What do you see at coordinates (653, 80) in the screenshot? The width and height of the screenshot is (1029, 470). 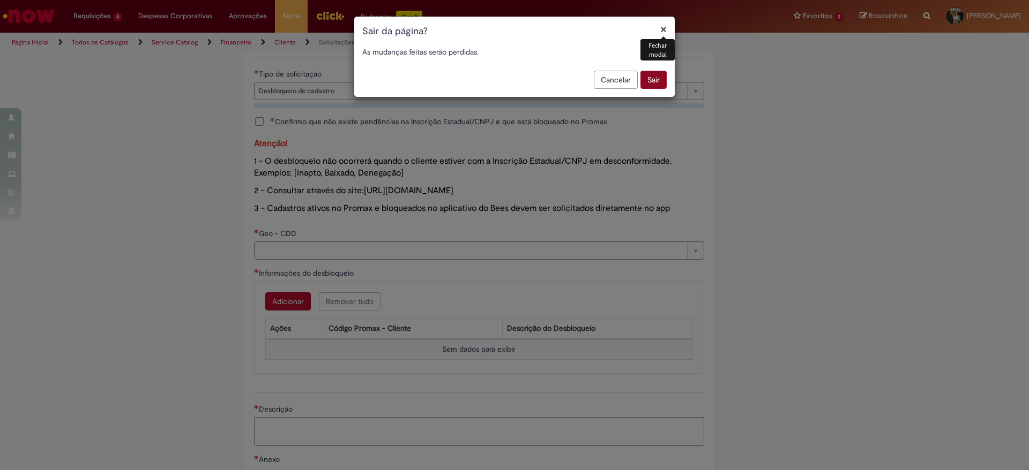 I see `button: Sair` at bounding box center [653, 80].